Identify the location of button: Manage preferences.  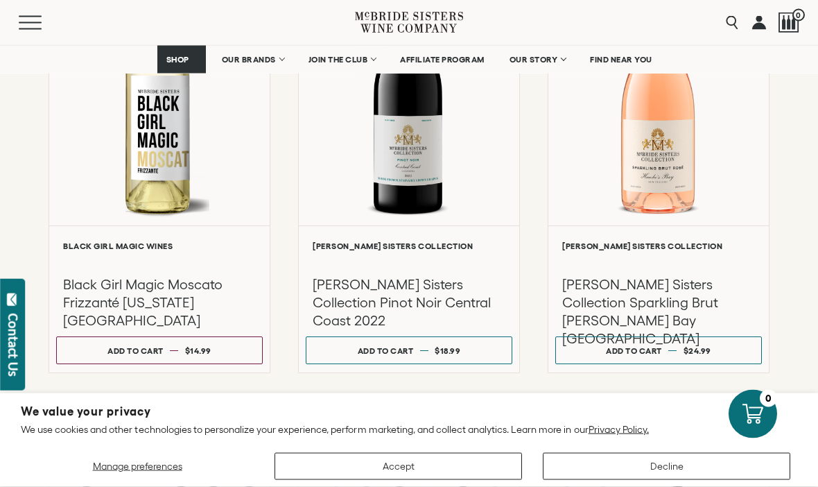
(137, 466).